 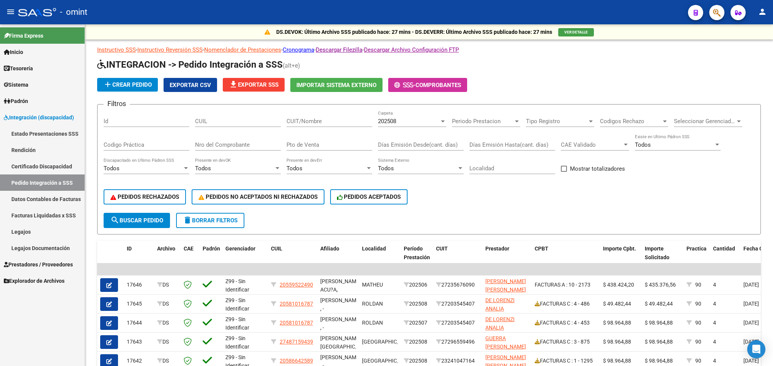 What do you see at coordinates (139, 284) in the screenshot?
I see `div: 17646` at bounding box center [139, 284].